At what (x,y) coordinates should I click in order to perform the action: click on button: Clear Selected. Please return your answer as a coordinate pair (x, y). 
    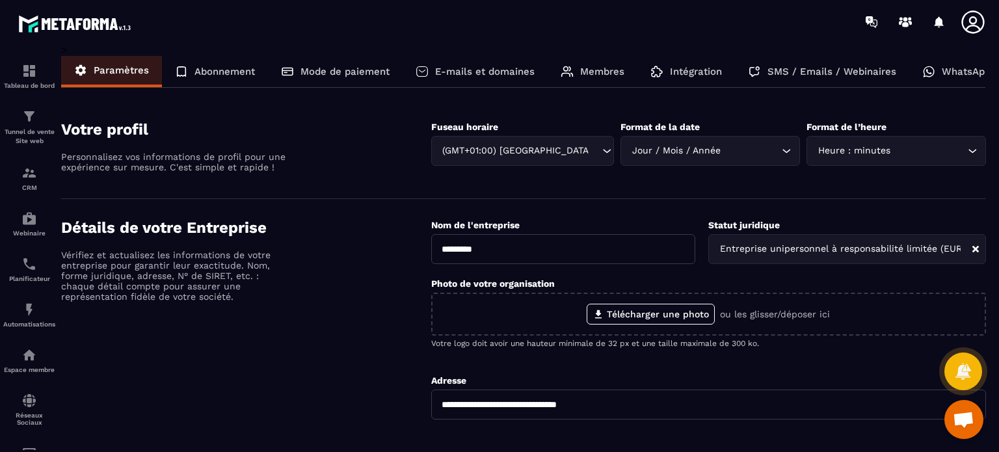
    Looking at the image, I should click on (976, 249).